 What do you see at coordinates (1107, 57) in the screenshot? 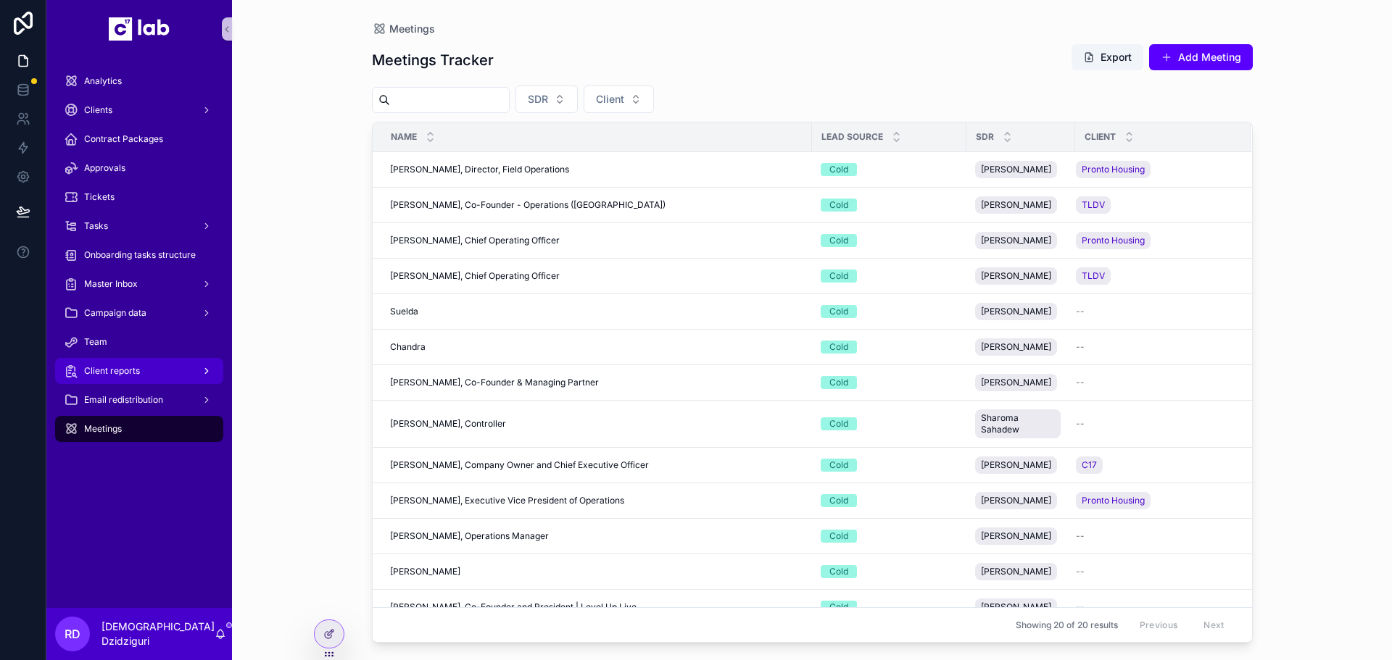
I see `button: Export` at bounding box center [1107, 57].